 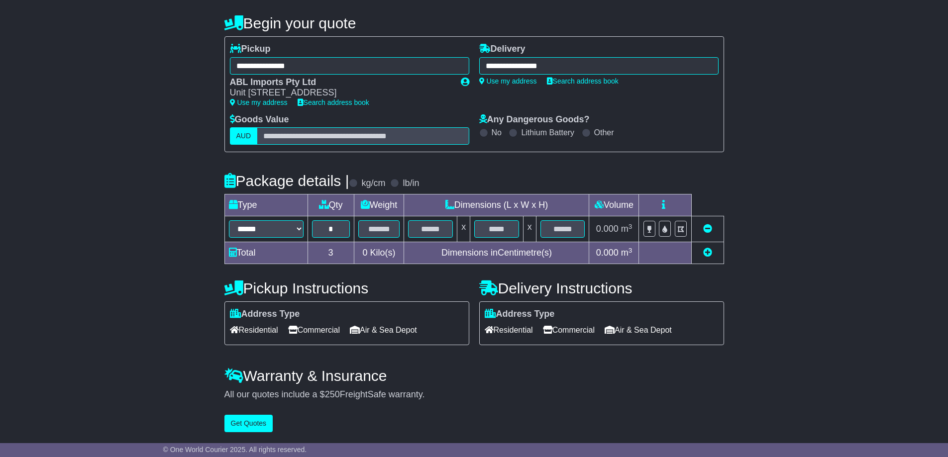 I want to click on span: © One World Courier 2025. All rights reserved., so click(x=235, y=450).